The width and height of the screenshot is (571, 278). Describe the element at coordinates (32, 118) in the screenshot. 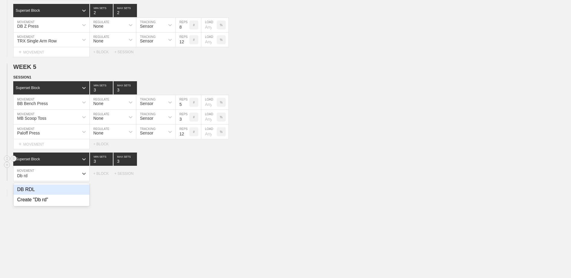

I see `div: MB Scoop Toss` at that location.